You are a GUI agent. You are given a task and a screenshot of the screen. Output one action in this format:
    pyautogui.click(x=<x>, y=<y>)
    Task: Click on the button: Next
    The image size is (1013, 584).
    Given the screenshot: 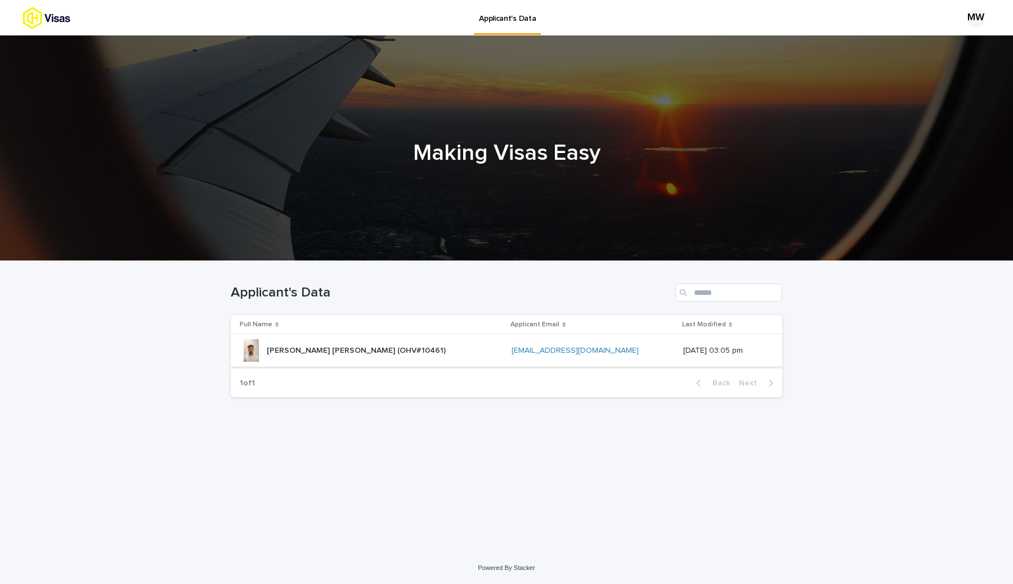 What is the action you would take?
    pyautogui.click(x=758, y=383)
    